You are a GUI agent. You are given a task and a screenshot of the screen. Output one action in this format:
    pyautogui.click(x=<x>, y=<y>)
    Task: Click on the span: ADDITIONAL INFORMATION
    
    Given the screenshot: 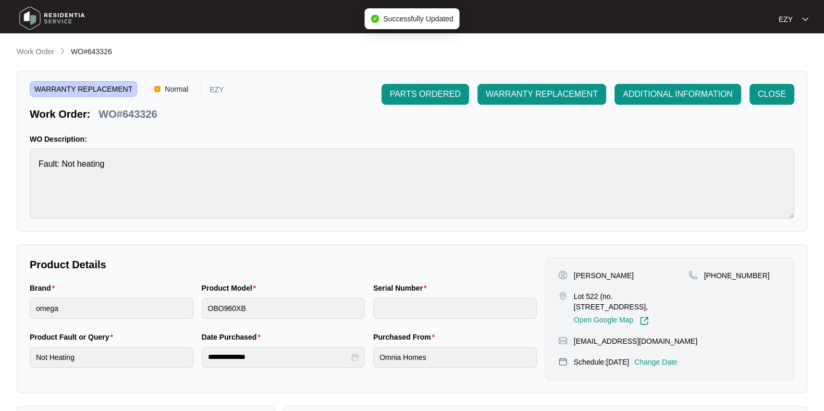 What is the action you would take?
    pyautogui.click(x=677, y=94)
    